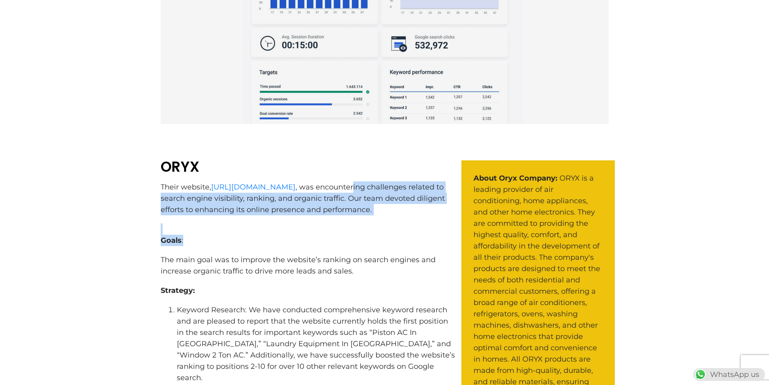  What do you see at coordinates (316, 343) in the screenshot?
I see `li: Keyword Research: We have conducted comprehensive keyword research and are pleased to report that...` at bounding box center [316, 343].